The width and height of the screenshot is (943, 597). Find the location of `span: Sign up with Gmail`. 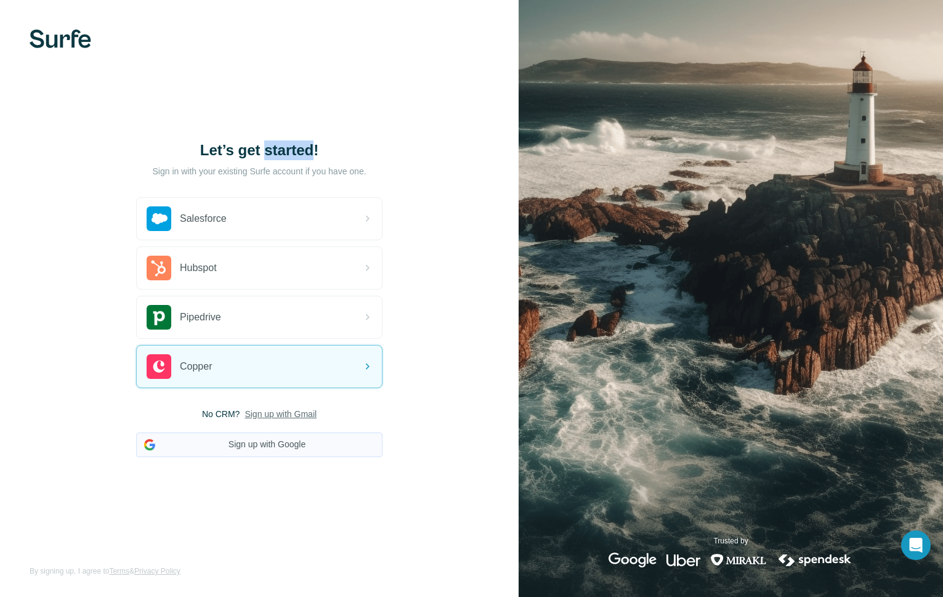

span: Sign up with Gmail is located at coordinates (280, 414).